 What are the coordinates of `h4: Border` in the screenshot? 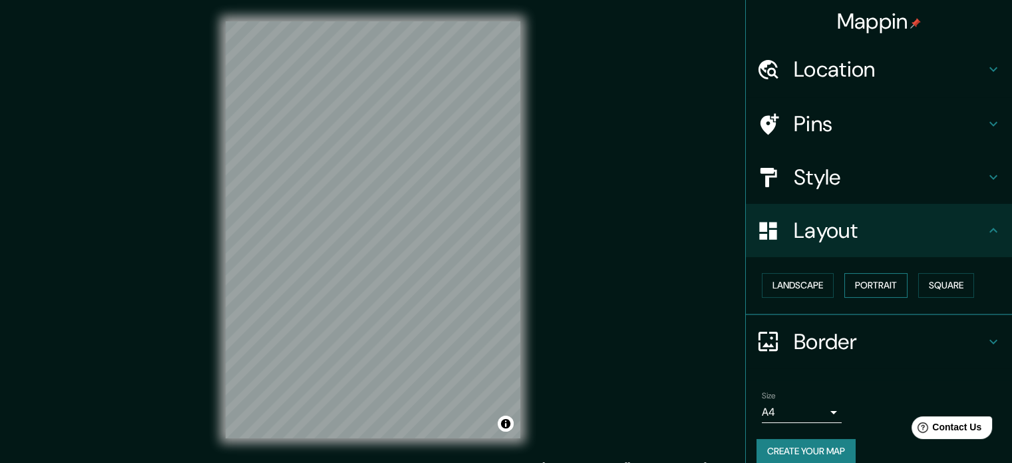 It's located at (890, 341).